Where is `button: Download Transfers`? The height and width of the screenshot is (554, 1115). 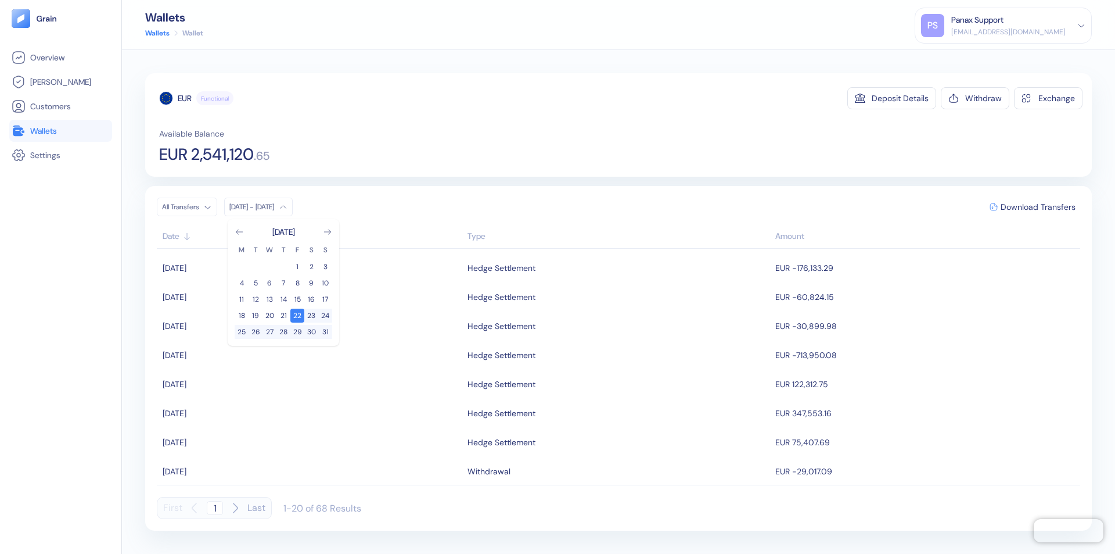
button: Download Transfers is located at coordinates (1033, 207).